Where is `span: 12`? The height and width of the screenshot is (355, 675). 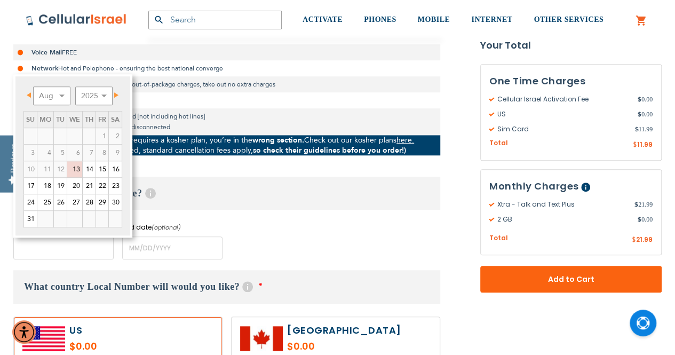 span: 12 is located at coordinates (60, 169).